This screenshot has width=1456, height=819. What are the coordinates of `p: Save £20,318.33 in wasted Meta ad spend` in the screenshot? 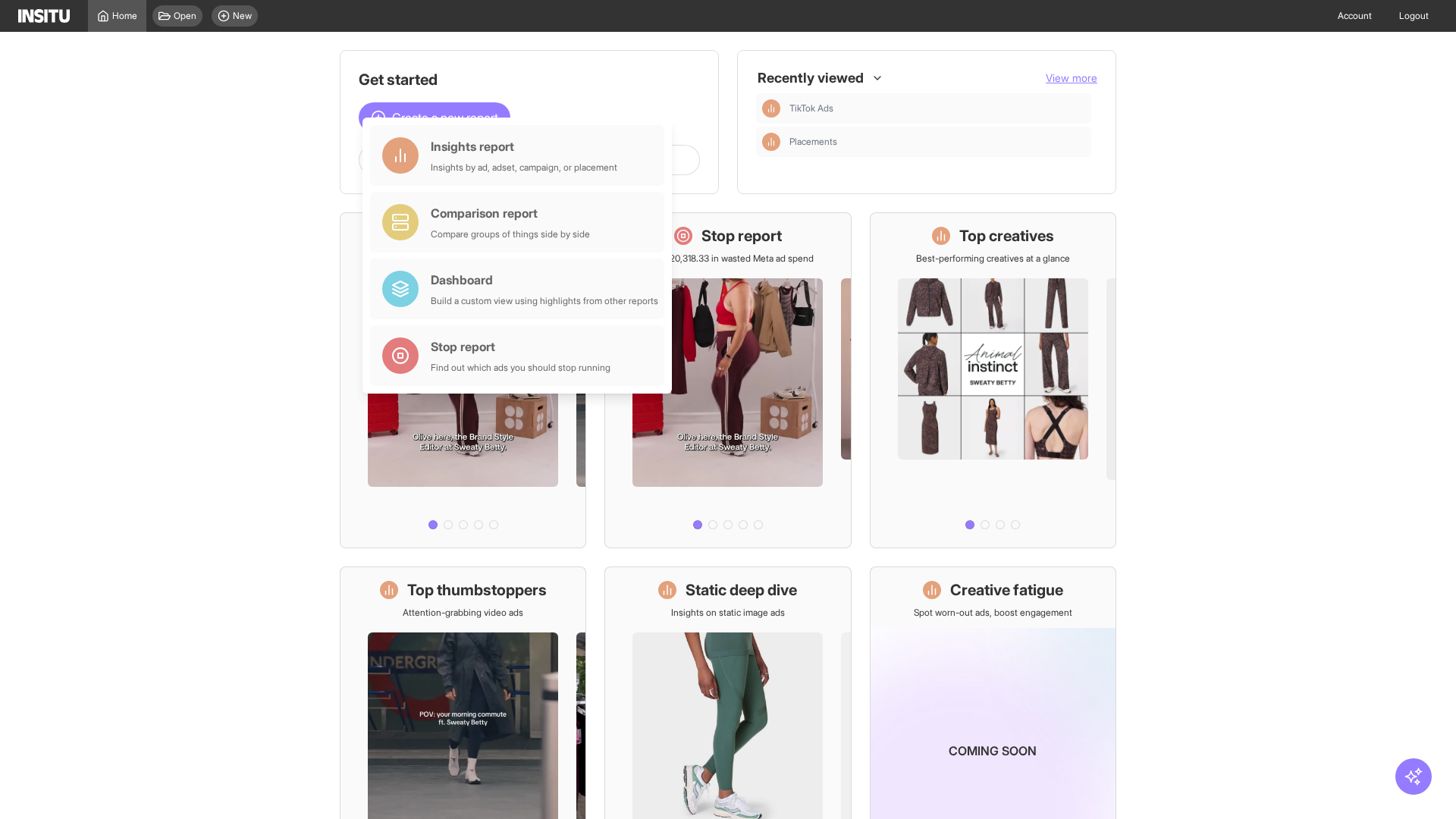 It's located at (728, 259).